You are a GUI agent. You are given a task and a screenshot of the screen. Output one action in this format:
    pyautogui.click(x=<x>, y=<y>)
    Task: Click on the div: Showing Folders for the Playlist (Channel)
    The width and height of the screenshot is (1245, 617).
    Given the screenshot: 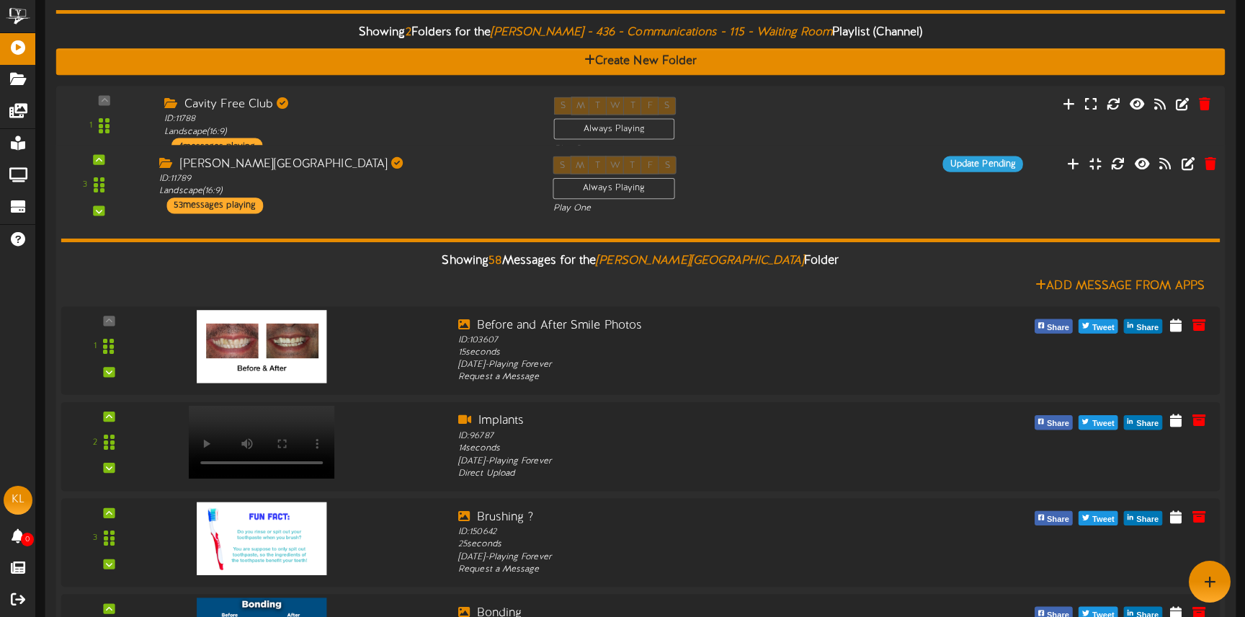 What is the action you would take?
    pyautogui.click(x=640, y=32)
    